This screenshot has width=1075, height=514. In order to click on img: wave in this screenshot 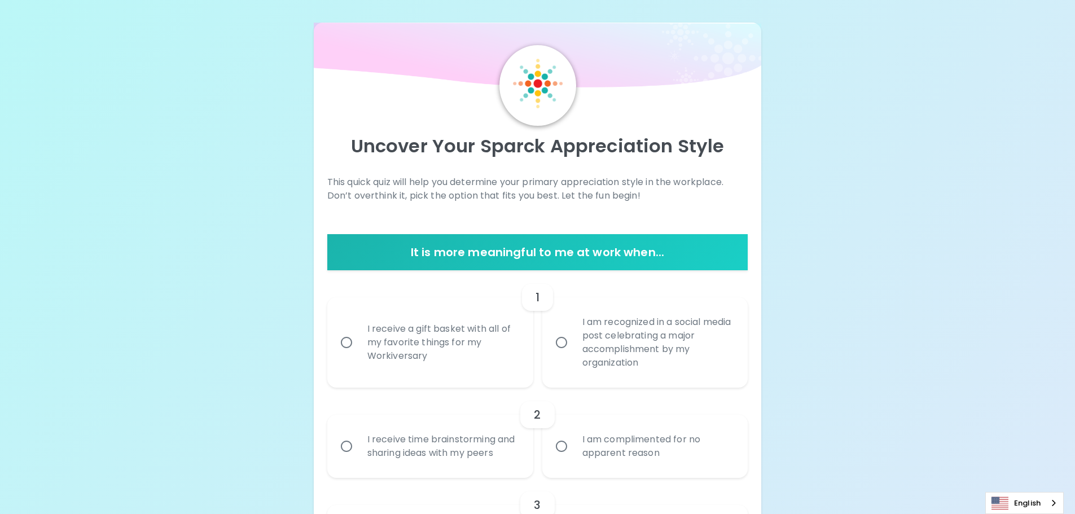, I will do `click(538, 58)`.